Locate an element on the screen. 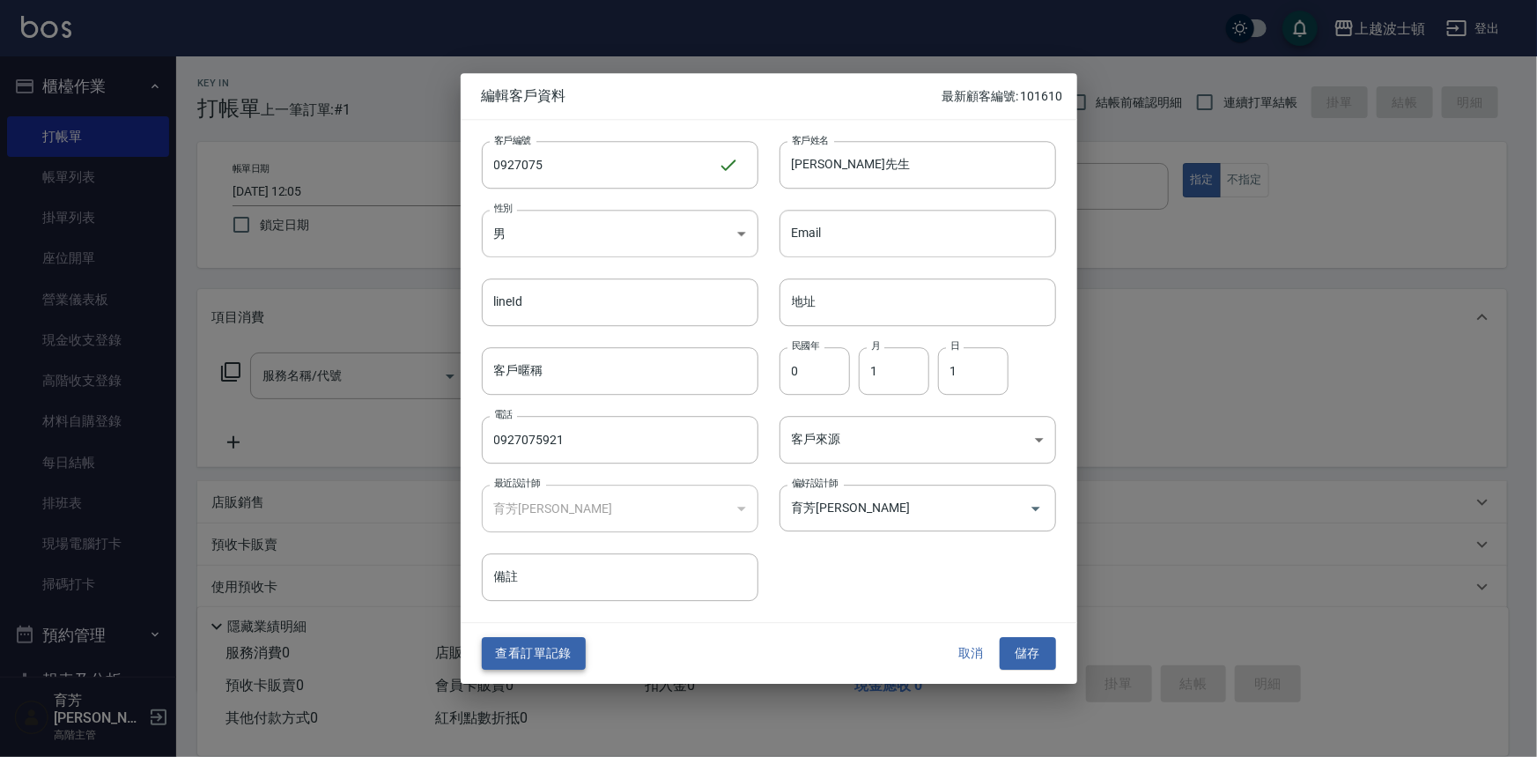 This screenshot has width=1537, height=757. button: 儲存 is located at coordinates (1028, 654).